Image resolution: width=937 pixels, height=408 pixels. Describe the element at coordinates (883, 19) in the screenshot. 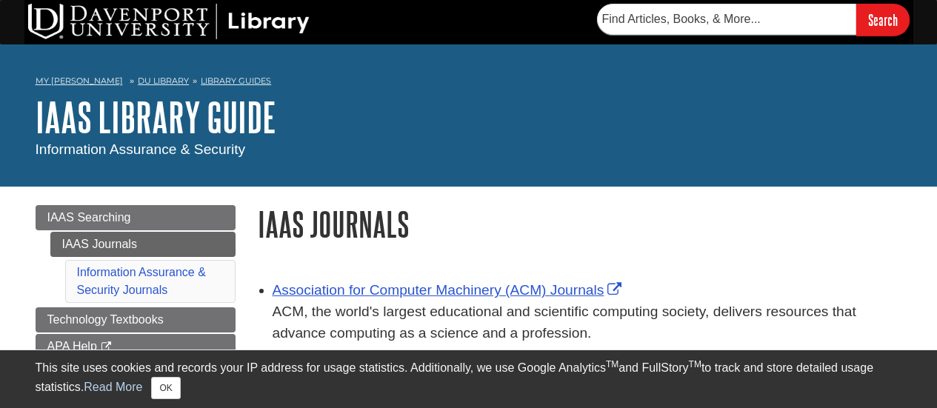

I see `input: Search` at that location.